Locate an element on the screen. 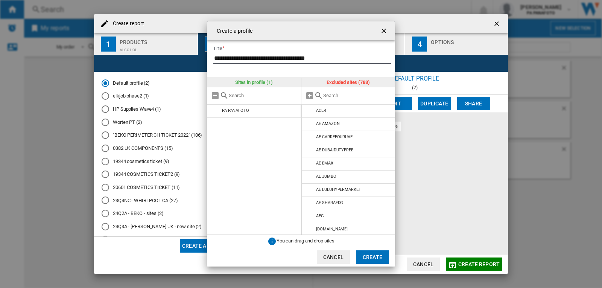 This screenshot has height=288, width=602. button: Cancel is located at coordinates (333, 257).